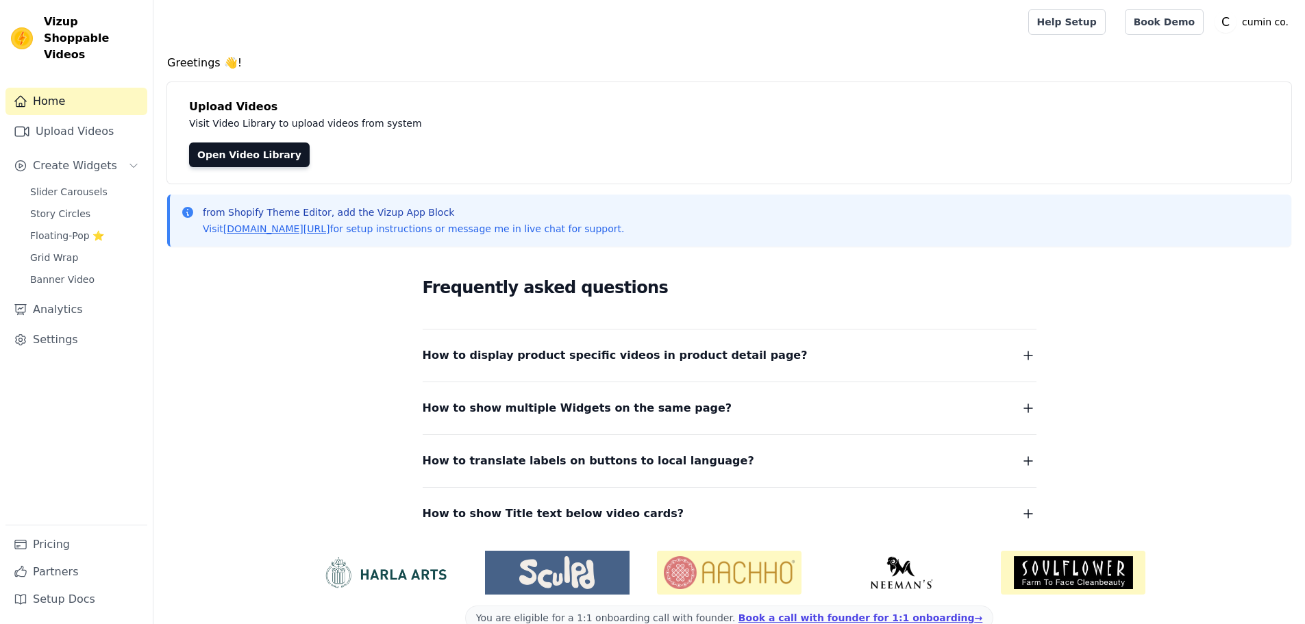 The image size is (1305, 624). What do you see at coordinates (413, 212) in the screenshot?
I see `p: from Shopify Theme Editor, add the Vizup App Block` at bounding box center [413, 212].